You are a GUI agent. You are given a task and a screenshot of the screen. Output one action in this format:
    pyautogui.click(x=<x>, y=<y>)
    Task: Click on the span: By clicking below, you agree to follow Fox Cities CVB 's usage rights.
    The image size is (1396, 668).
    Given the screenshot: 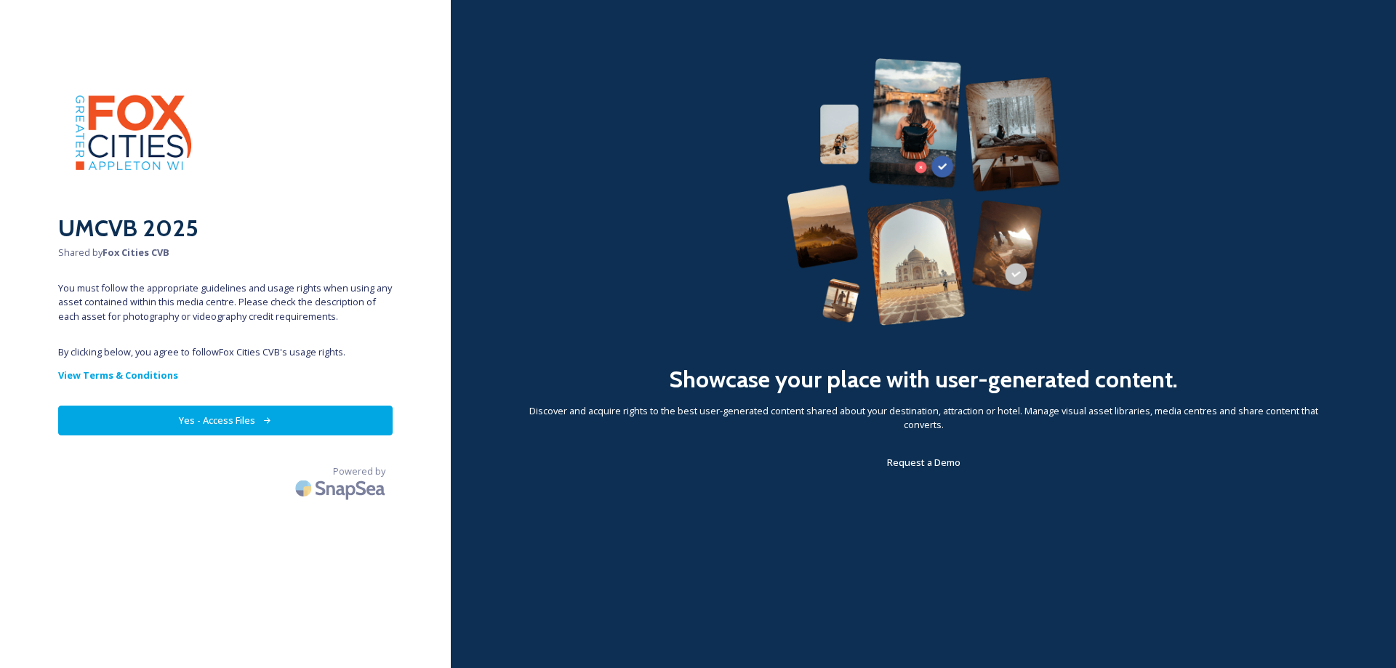 What is the action you would take?
    pyautogui.click(x=225, y=352)
    